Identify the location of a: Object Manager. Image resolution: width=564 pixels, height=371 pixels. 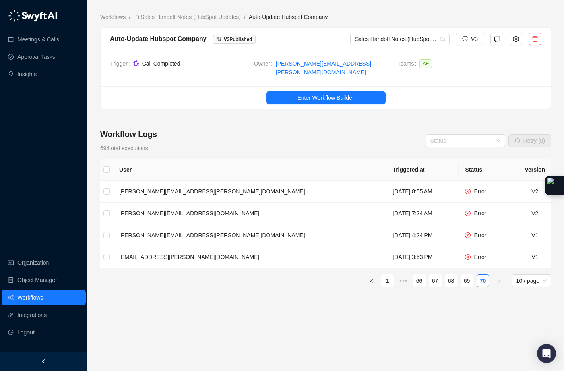
(37, 280).